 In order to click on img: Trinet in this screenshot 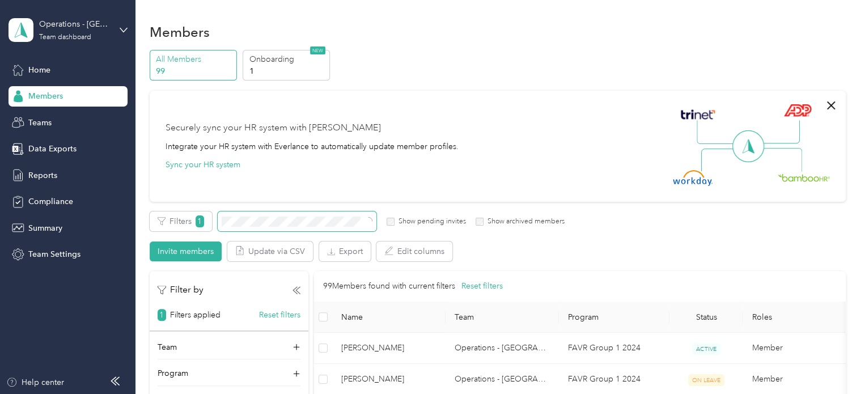, I will do `click(698, 115)`.